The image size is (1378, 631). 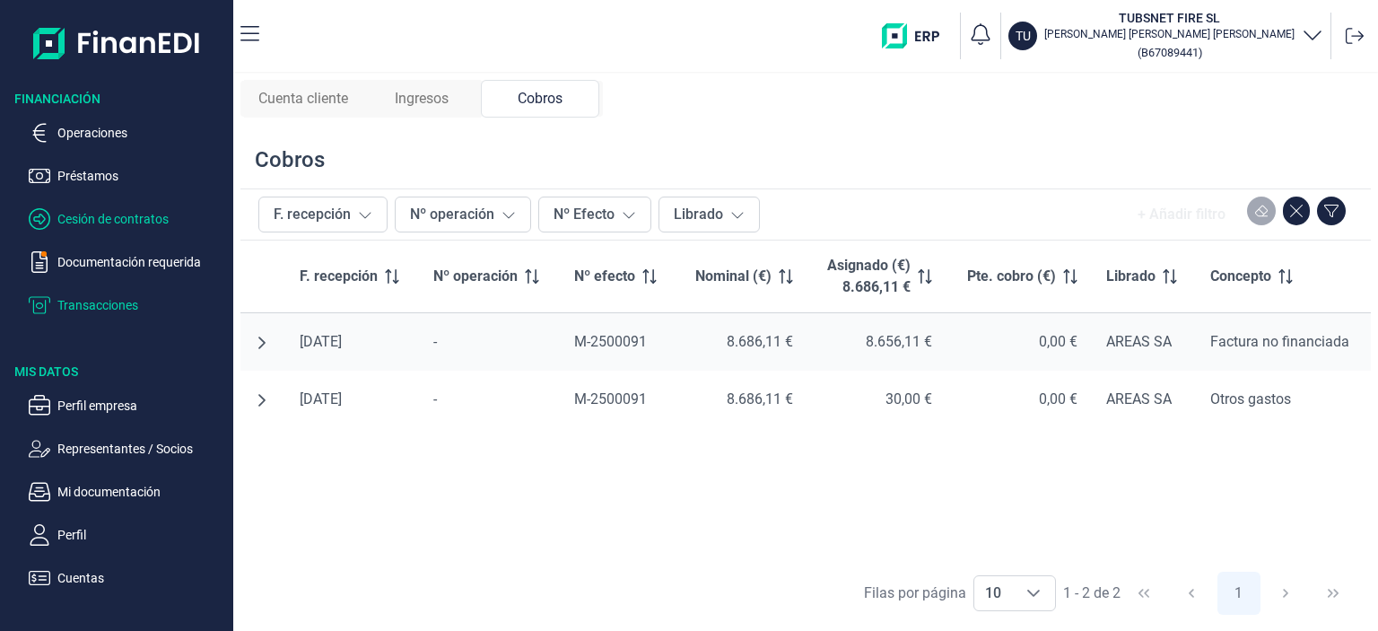 What do you see at coordinates (142, 305) in the screenshot?
I see `p: Transacciones` at bounding box center [142, 305].